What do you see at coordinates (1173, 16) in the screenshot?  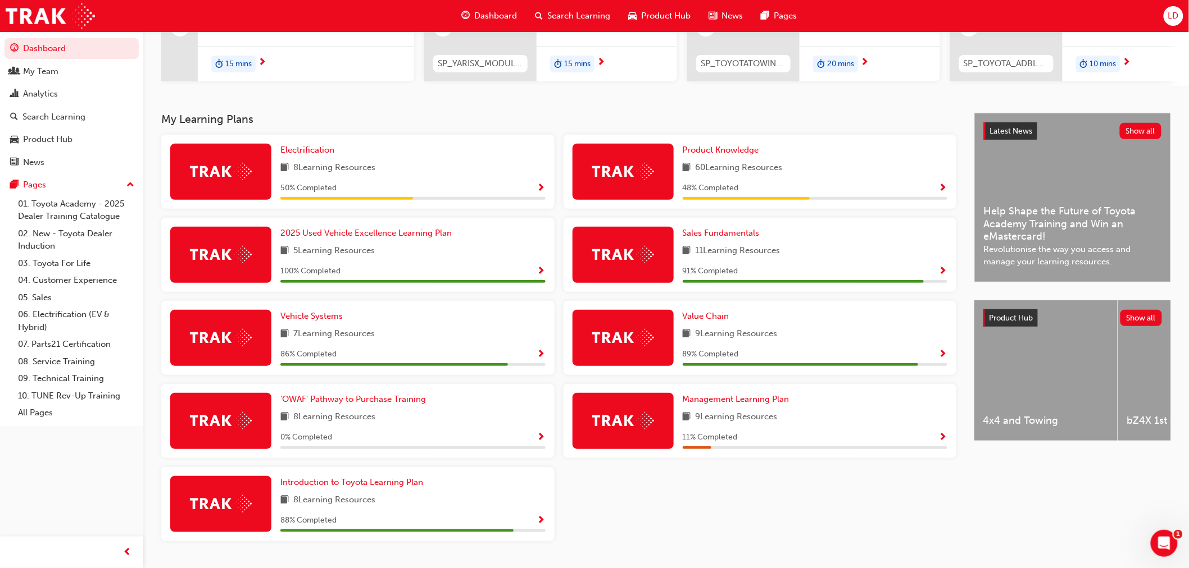 I see `button: LD` at bounding box center [1173, 16].